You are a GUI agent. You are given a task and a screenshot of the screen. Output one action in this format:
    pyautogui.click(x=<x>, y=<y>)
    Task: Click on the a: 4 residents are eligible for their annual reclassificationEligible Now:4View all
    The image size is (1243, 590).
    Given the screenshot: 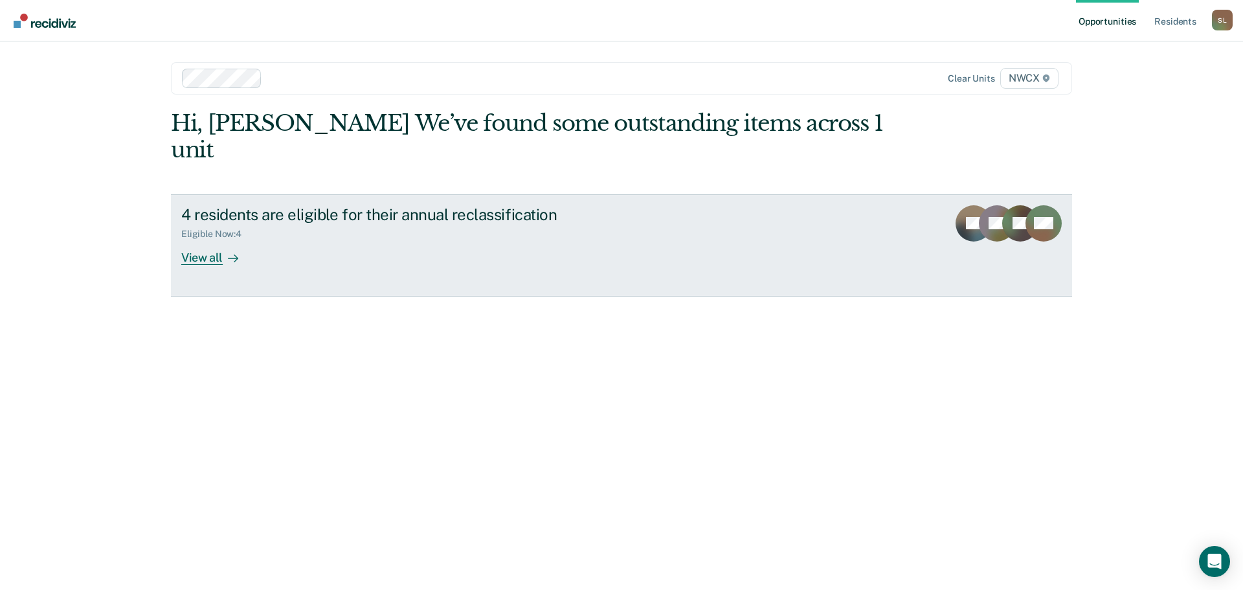 What is the action you would take?
    pyautogui.click(x=621, y=245)
    